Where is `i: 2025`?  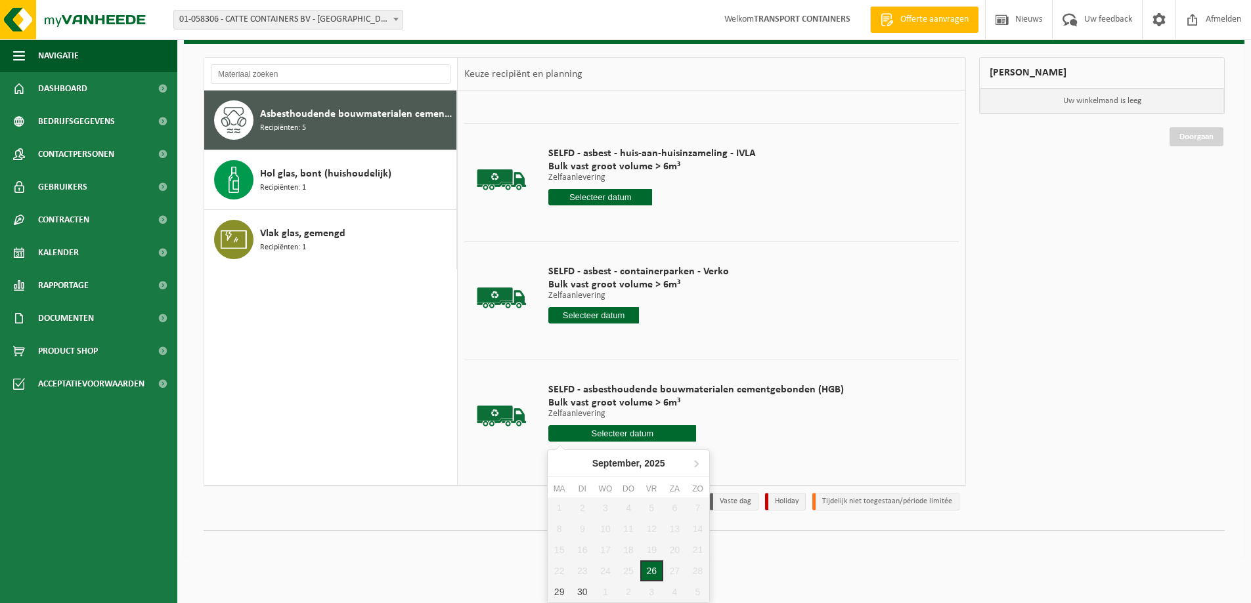 i: 2025 is located at coordinates (654, 463).